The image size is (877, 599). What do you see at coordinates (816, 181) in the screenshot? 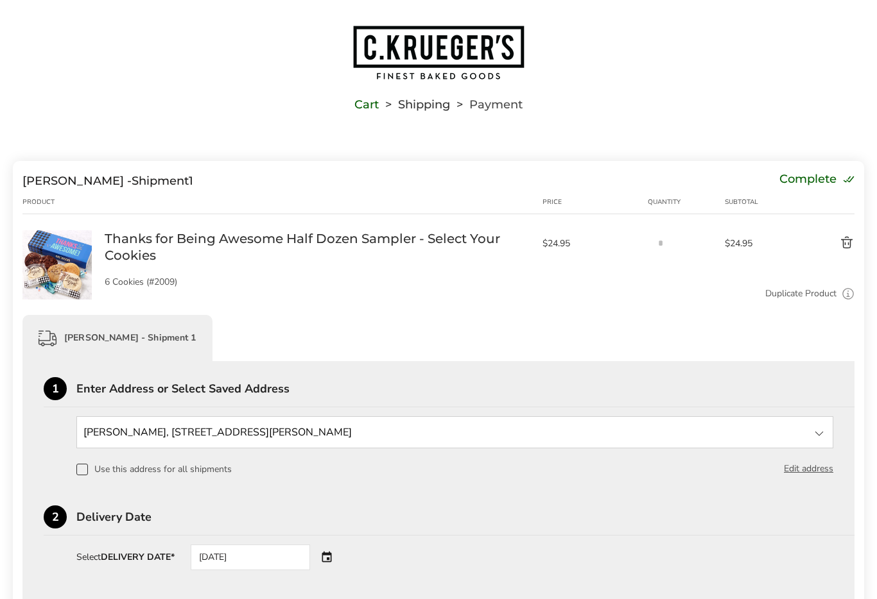
I see `div: Complete` at bounding box center [816, 181].